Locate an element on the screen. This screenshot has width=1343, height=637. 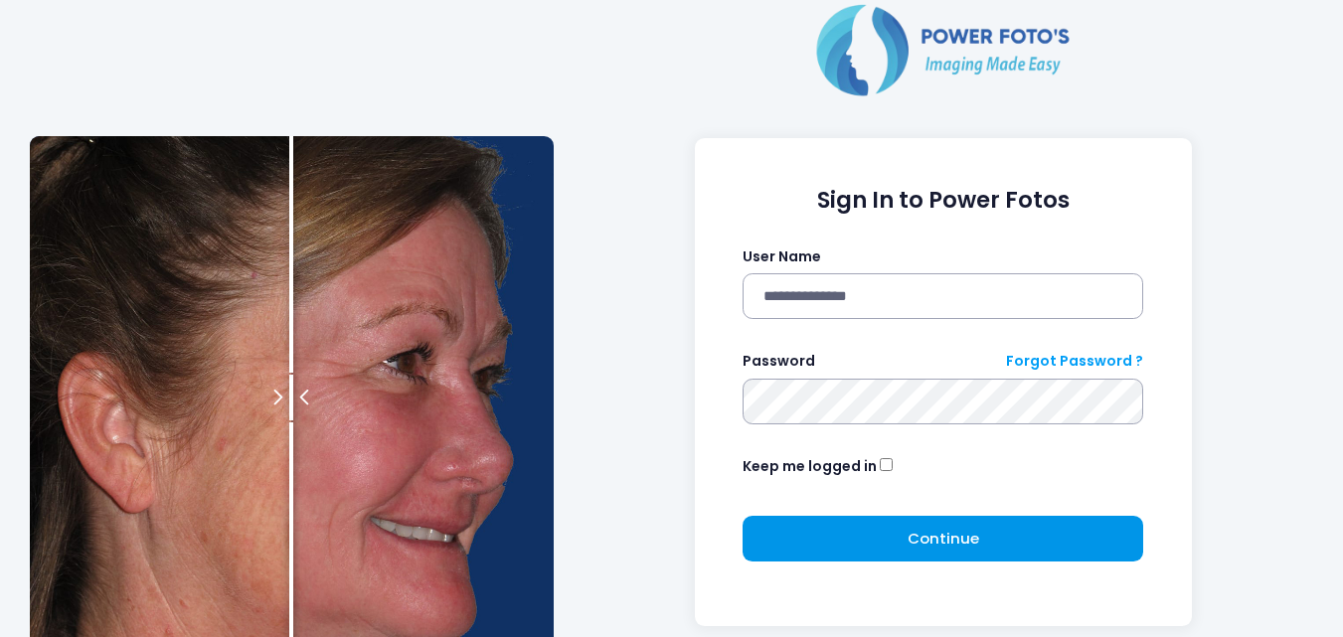
label: Password is located at coordinates (778, 361).